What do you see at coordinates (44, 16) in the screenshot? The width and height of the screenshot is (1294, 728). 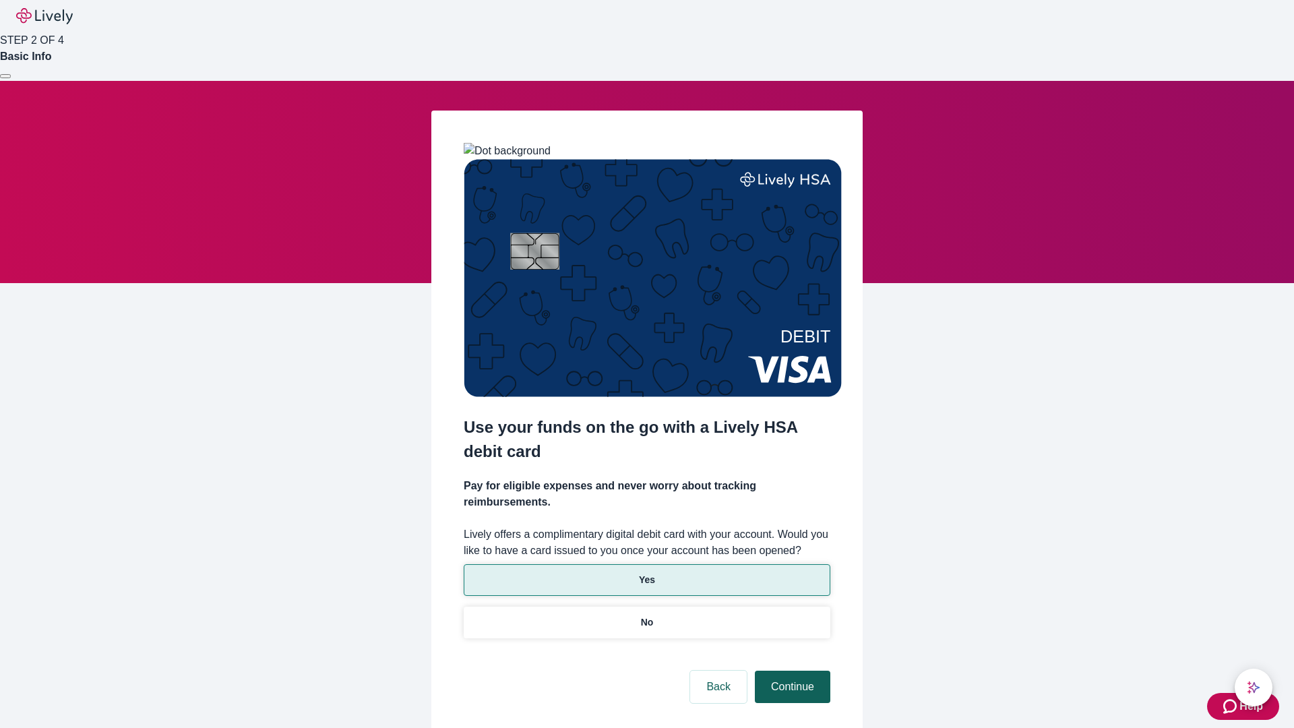 I see `img: Lively` at bounding box center [44, 16].